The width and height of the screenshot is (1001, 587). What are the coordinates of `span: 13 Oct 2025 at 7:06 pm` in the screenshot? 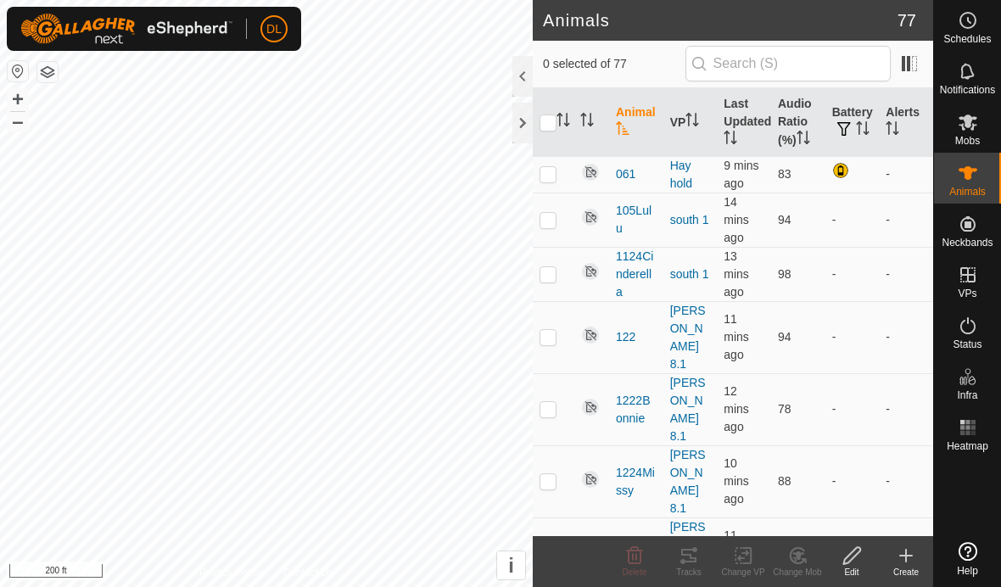 It's located at (737, 409).